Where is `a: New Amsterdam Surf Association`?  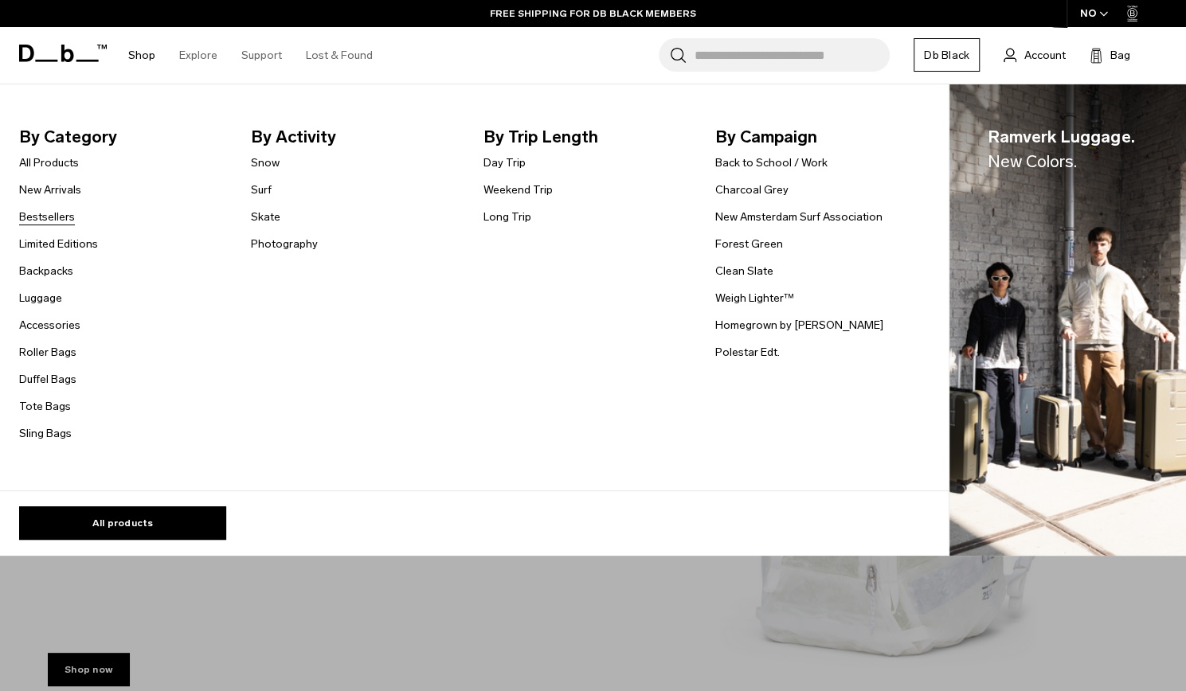 a: New Amsterdam Surf Association is located at coordinates (799, 217).